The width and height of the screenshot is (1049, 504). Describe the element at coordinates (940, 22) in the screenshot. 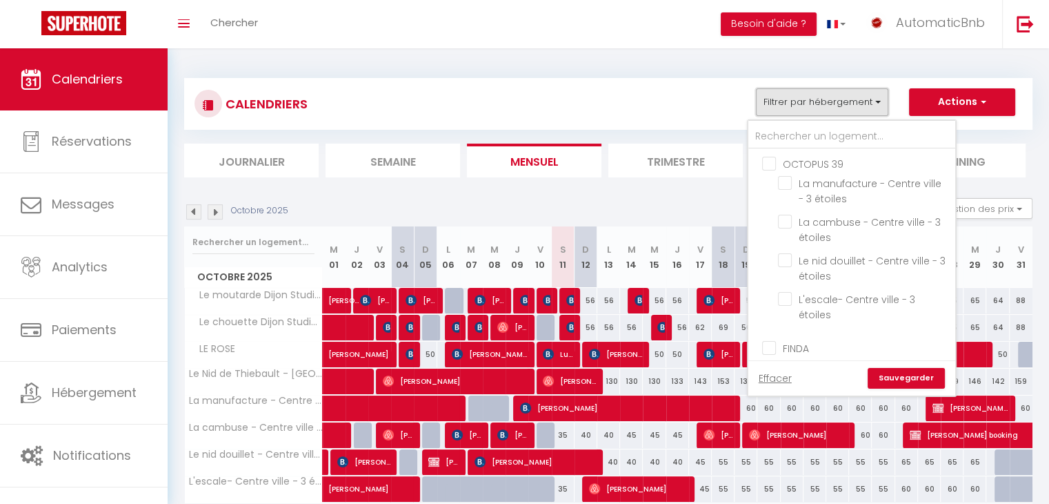

I see `span: AutomaticBnb` at that location.